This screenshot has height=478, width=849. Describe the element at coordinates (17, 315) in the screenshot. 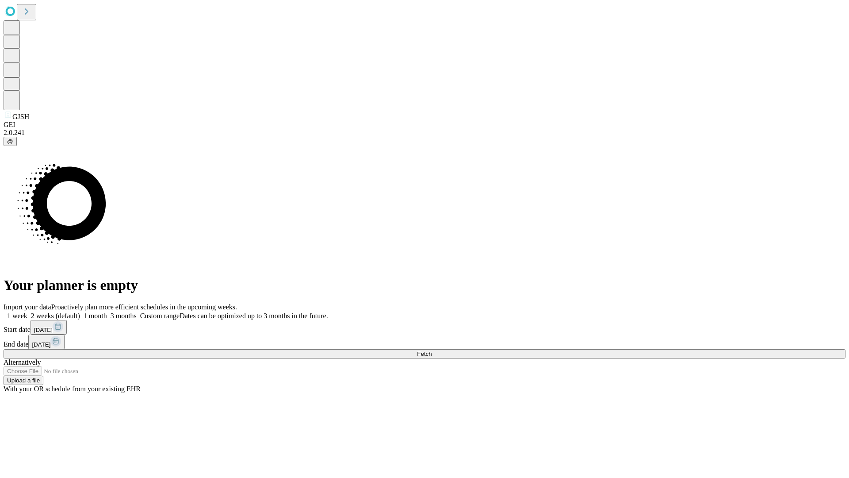

I see `span: 1 week` at that location.